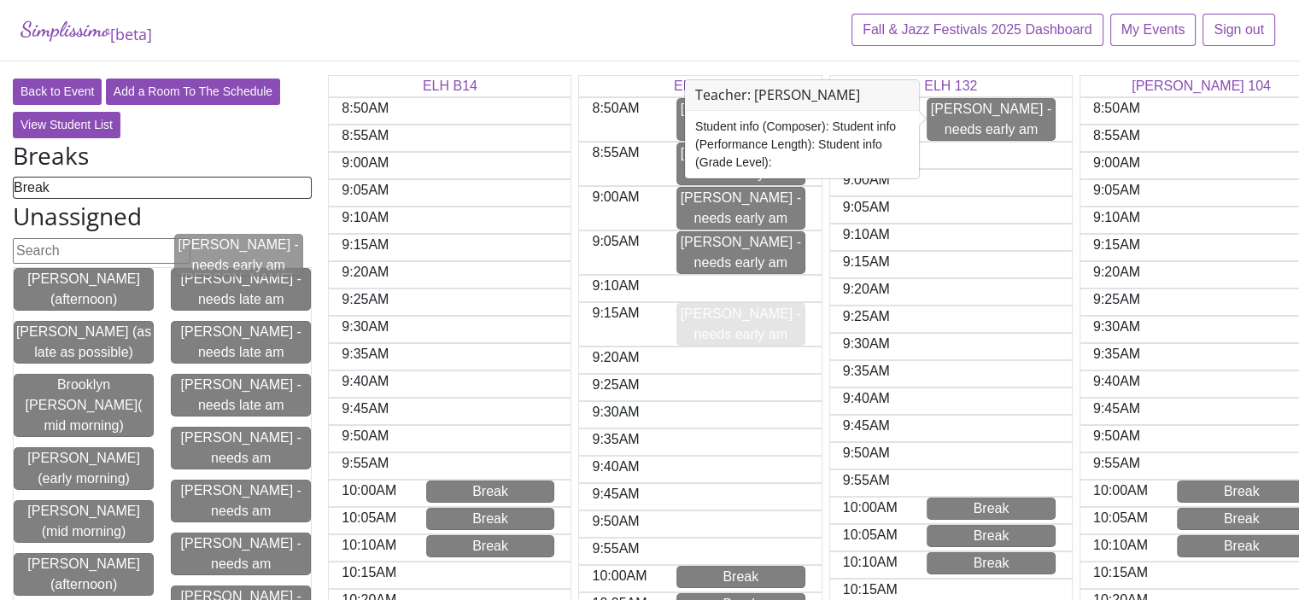 This screenshot has height=600, width=1299. I want to click on sub: [beta], so click(131, 34).